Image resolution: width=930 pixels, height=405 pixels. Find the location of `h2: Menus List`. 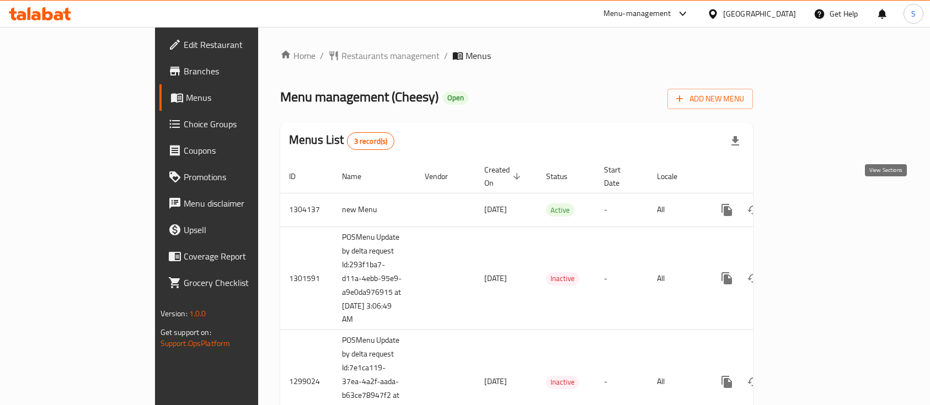

h2: Menus List is located at coordinates (341, 141).